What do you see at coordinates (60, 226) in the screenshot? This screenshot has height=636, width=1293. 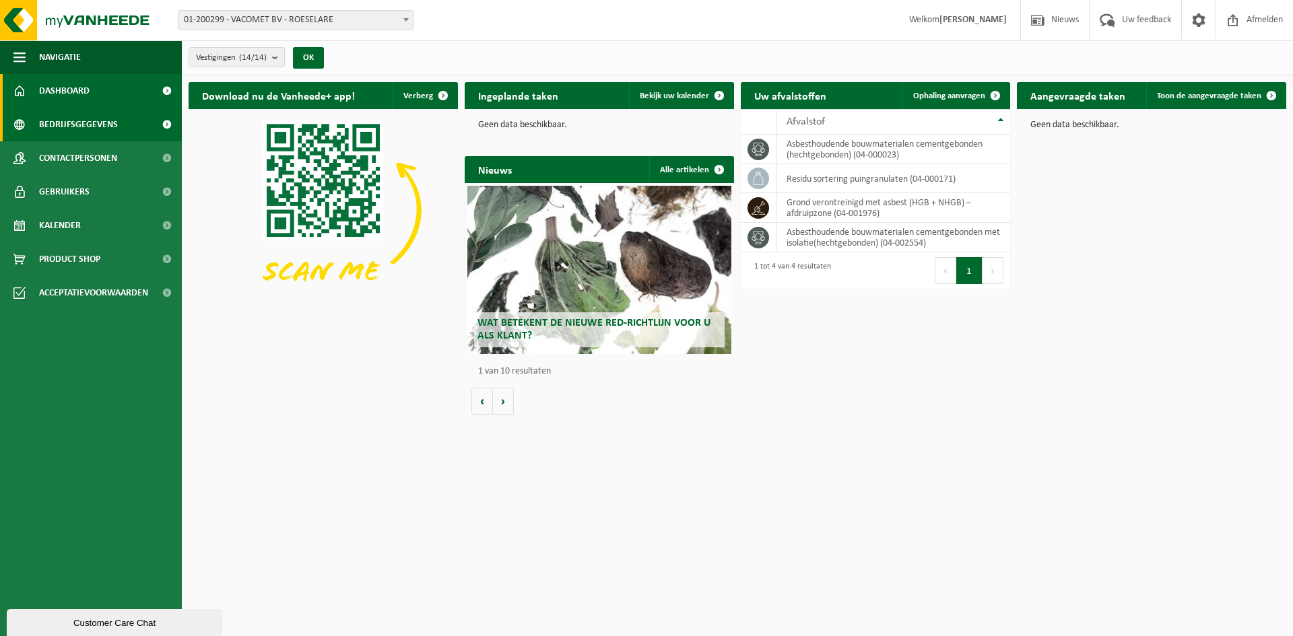 I see `span: Kalender` at bounding box center [60, 226].